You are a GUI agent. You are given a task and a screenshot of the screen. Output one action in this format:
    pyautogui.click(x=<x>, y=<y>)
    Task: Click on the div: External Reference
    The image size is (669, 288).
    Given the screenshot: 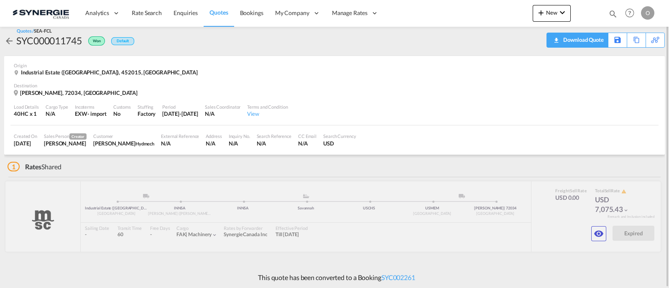 What is the action you would take?
    pyautogui.click(x=180, y=136)
    